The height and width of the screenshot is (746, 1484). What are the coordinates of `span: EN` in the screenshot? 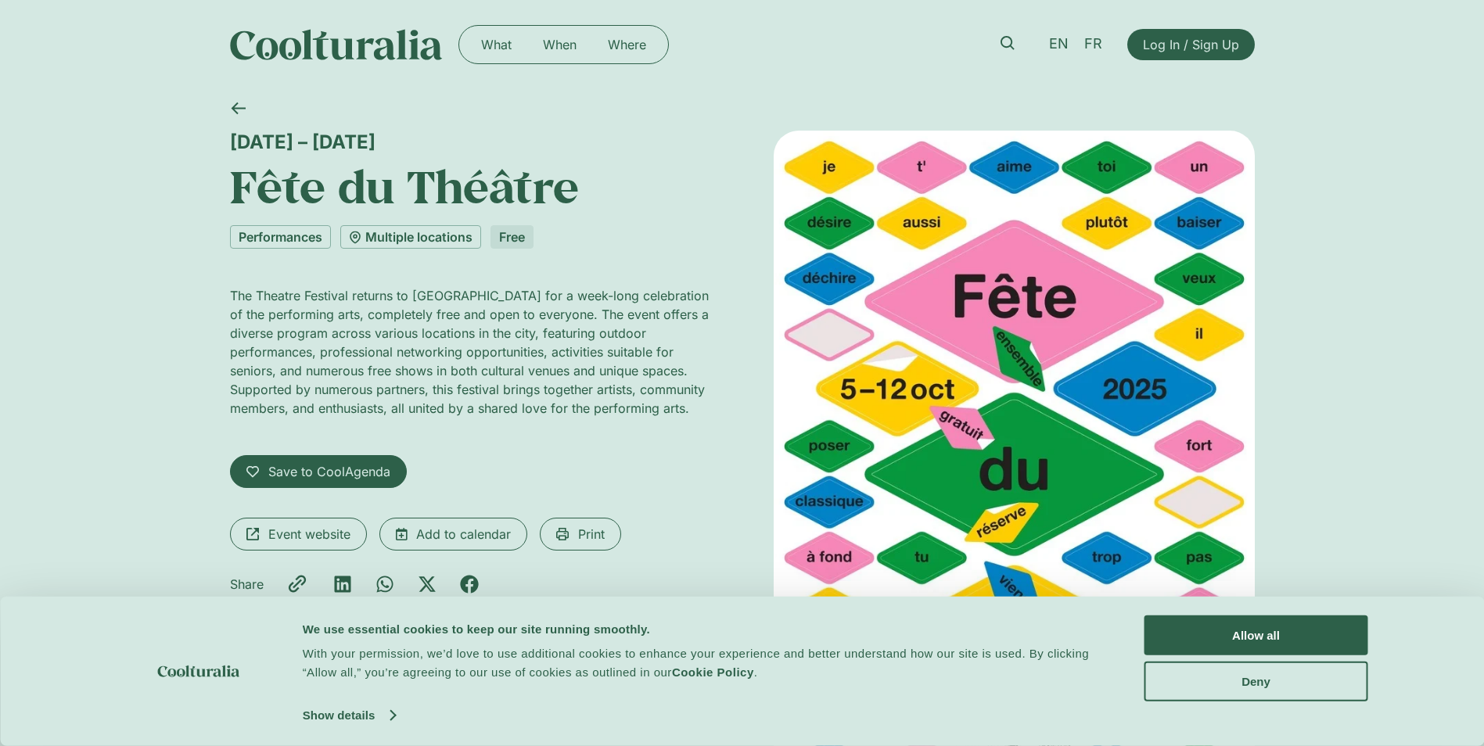 It's located at (1058, 44).